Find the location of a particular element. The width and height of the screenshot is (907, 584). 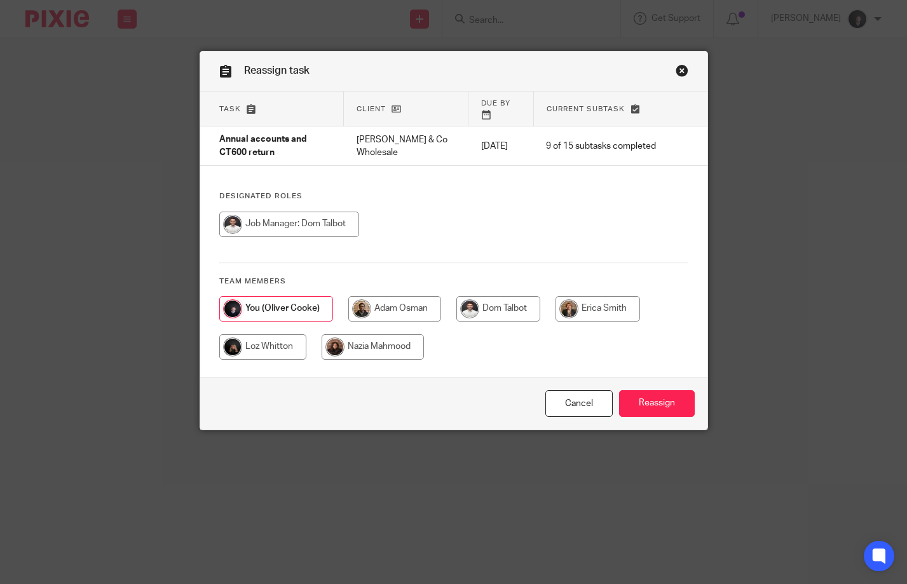

td: 9 of 15 subtasks completed is located at coordinates (601, 146).